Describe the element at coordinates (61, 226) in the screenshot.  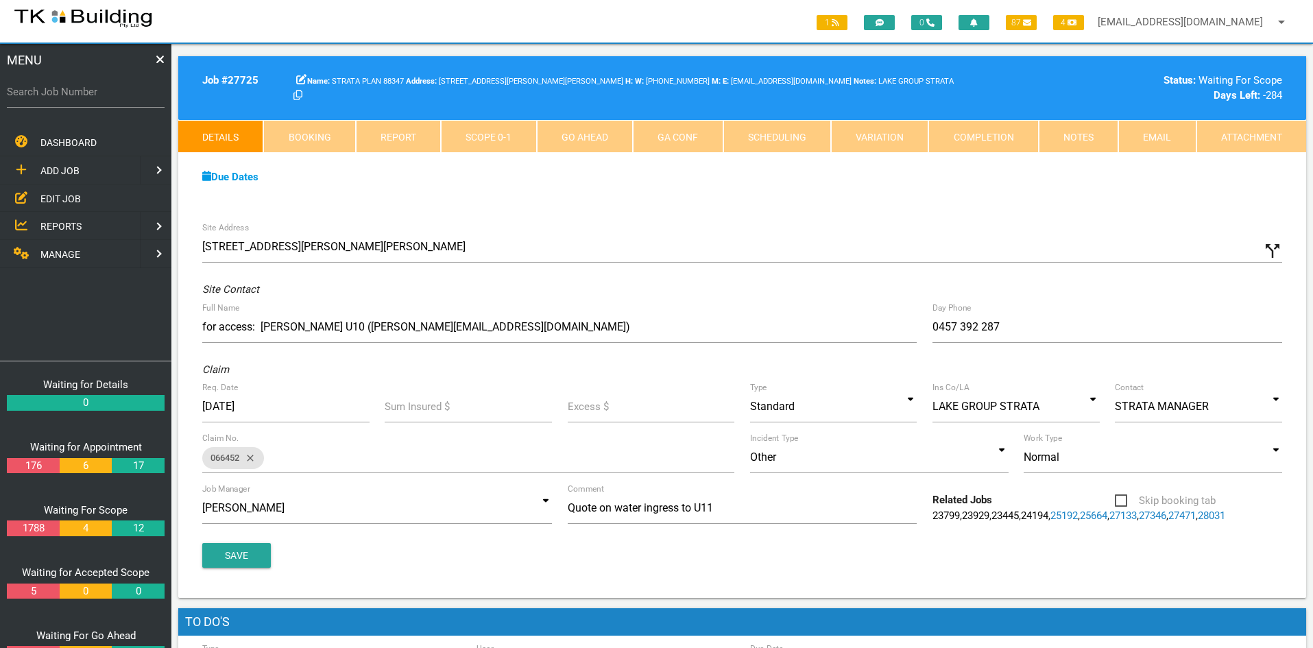
I see `span: REPORTS` at that location.